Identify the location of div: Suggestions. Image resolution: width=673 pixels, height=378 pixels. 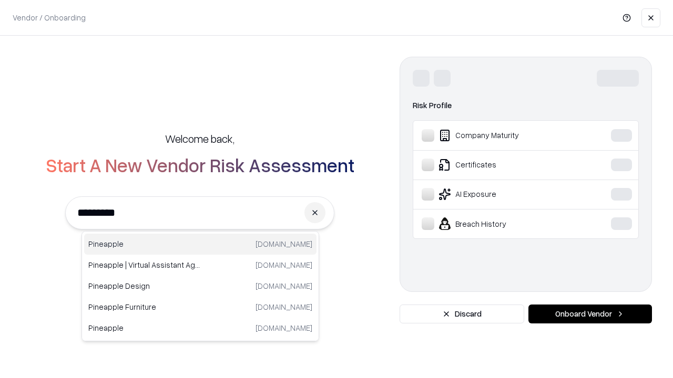
(200, 286).